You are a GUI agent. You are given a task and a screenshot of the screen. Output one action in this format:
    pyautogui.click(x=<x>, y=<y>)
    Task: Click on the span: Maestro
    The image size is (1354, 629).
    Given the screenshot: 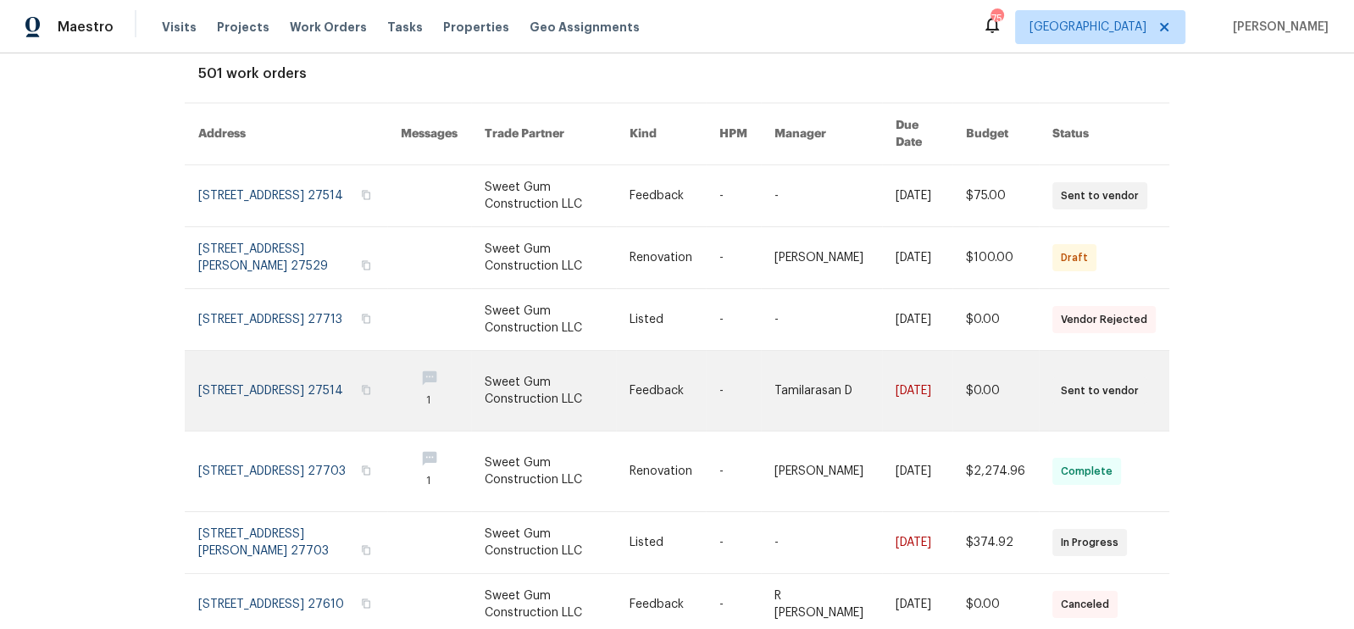 What is the action you would take?
    pyautogui.click(x=86, y=27)
    